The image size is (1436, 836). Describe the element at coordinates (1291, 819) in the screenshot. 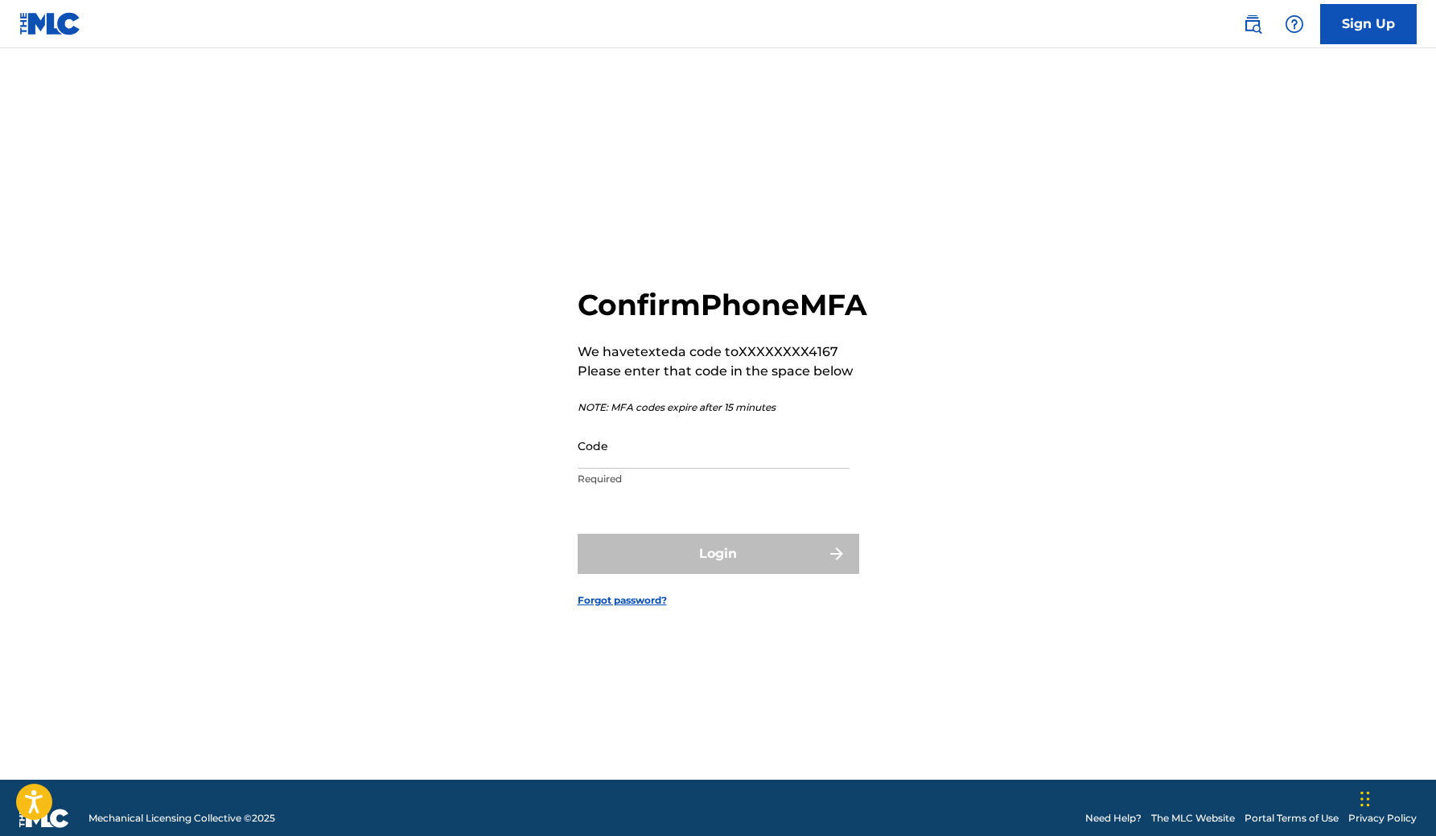

I see `a: Portal Terms of Use` at that location.